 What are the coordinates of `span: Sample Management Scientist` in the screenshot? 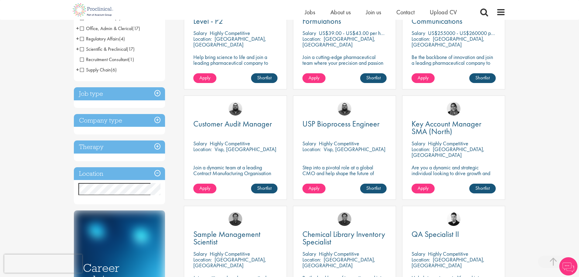 It's located at (227, 238).